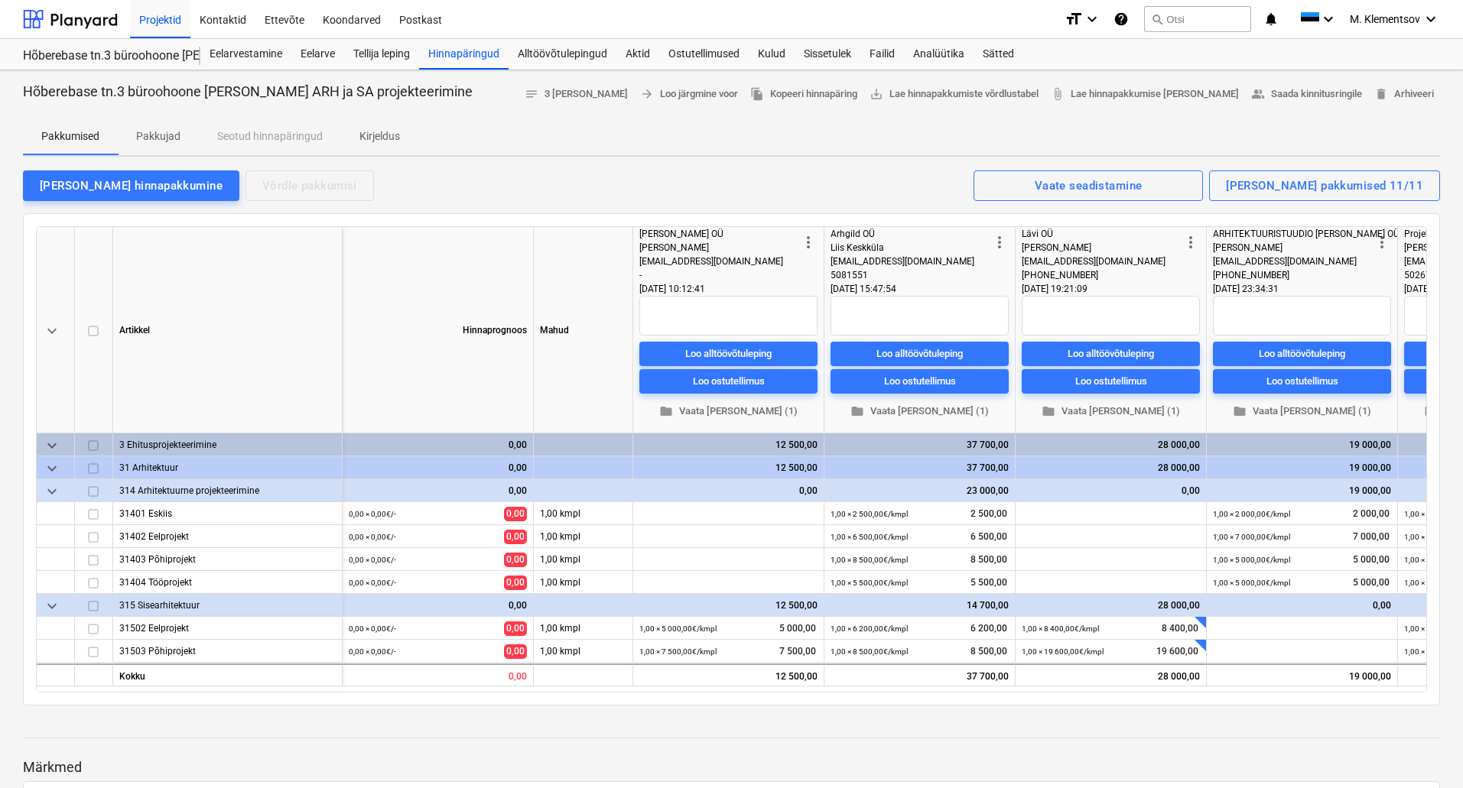 The image size is (1463, 788). What do you see at coordinates (1180, 629) in the screenshot?
I see `span: 8 400,00` at bounding box center [1180, 629].